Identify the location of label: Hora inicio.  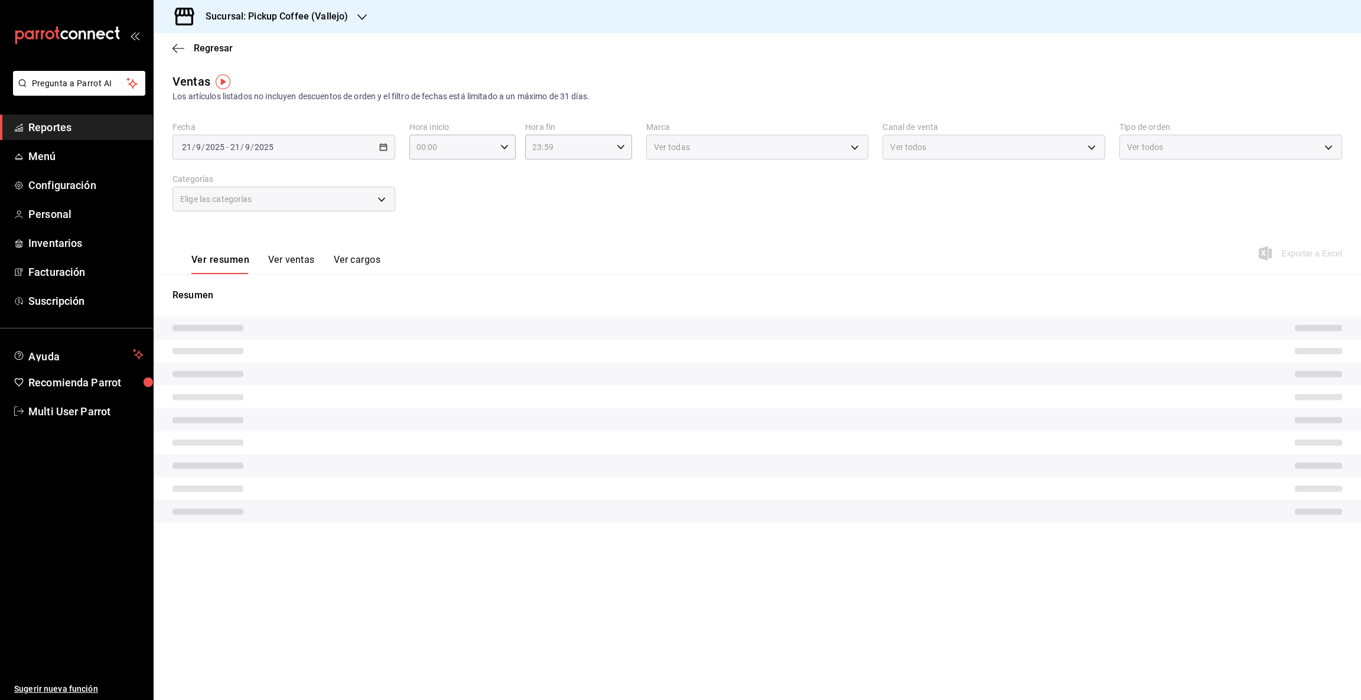
(463, 127).